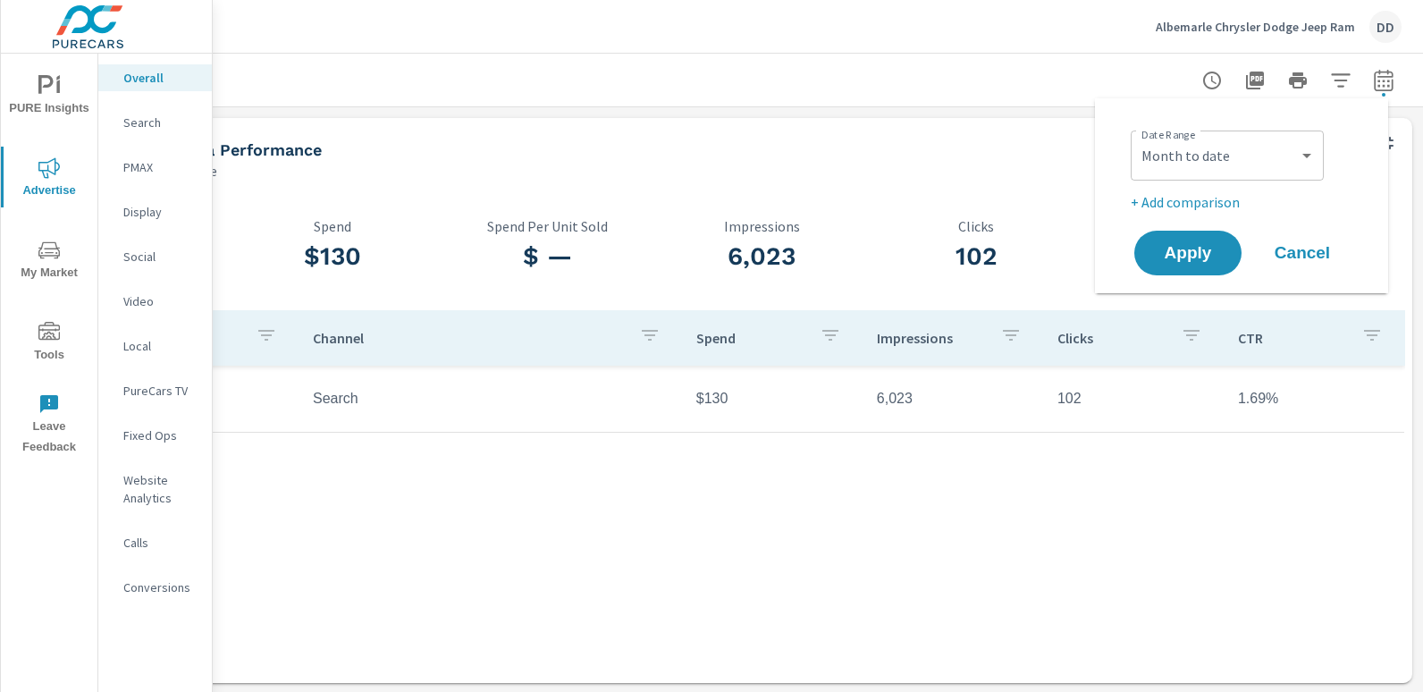 The width and height of the screenshot is (1423, 692). What do you see at coordinates (490, 399) in the screenshot?
I see `td: Search` at bounding box center [490, 399].